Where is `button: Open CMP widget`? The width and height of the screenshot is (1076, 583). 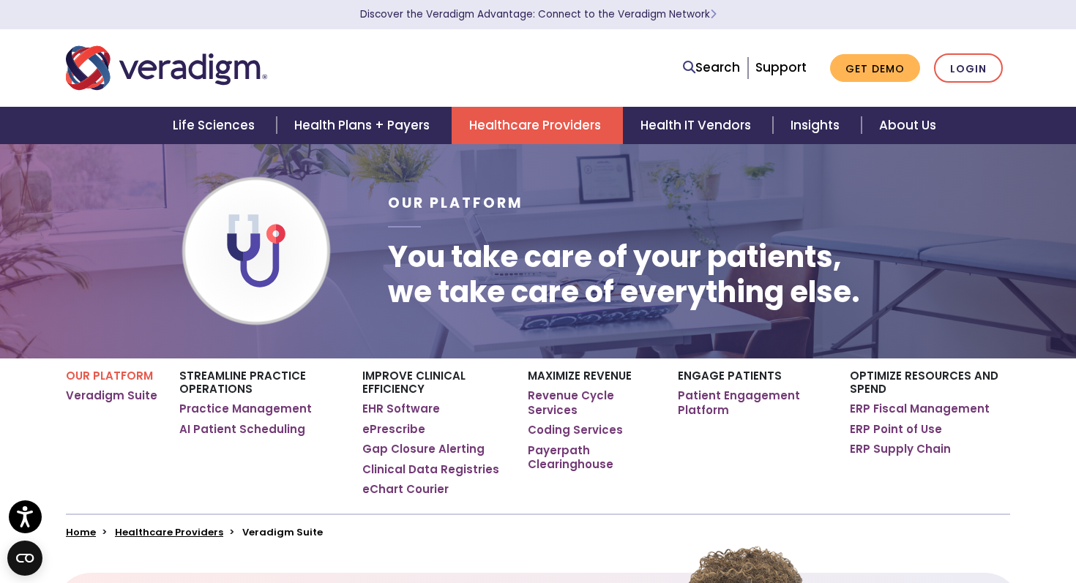 button: Open CMP widget is located at coordinates (25, 558).